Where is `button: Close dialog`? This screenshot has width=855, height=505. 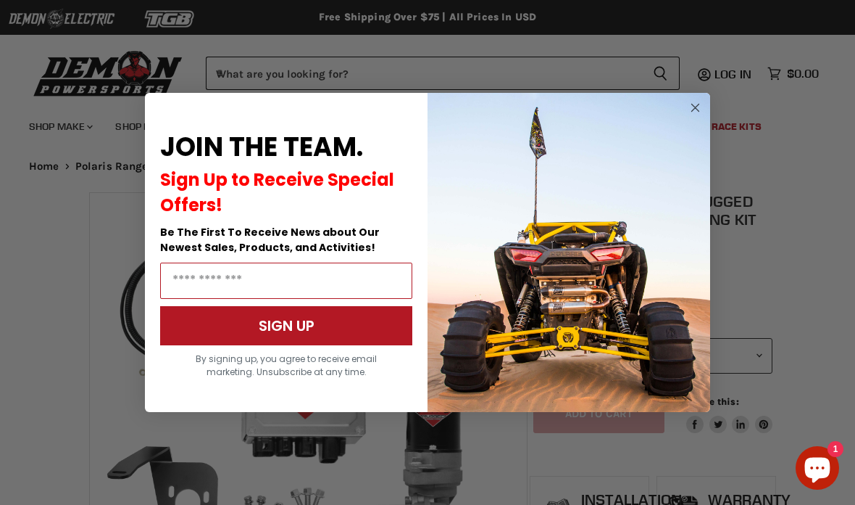 button: Close dialog is located at coordinates (695, 107).